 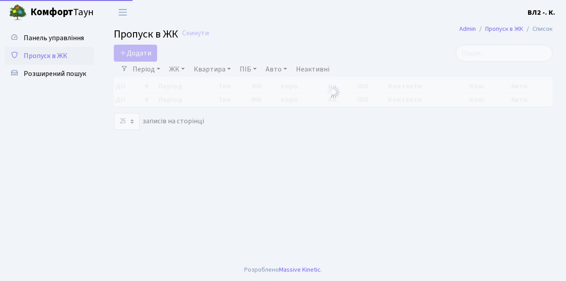 I want to click on div: Розроблено ., so click(x=283, y=270).